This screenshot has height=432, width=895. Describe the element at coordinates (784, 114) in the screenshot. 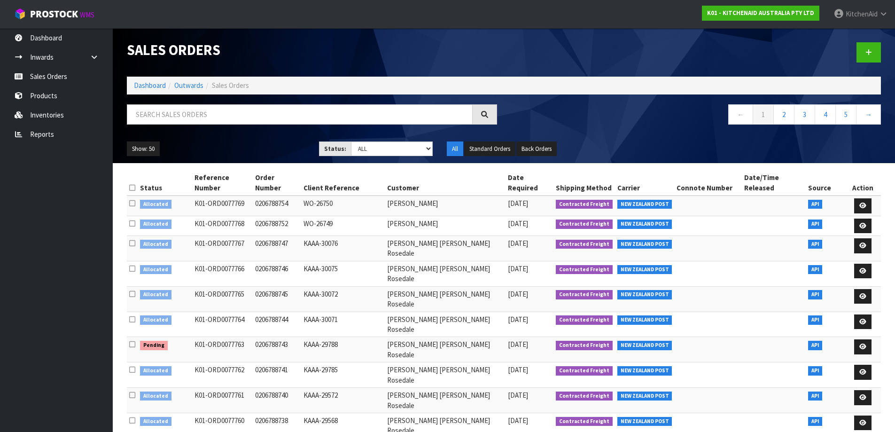

I see `a: 2` at that location.